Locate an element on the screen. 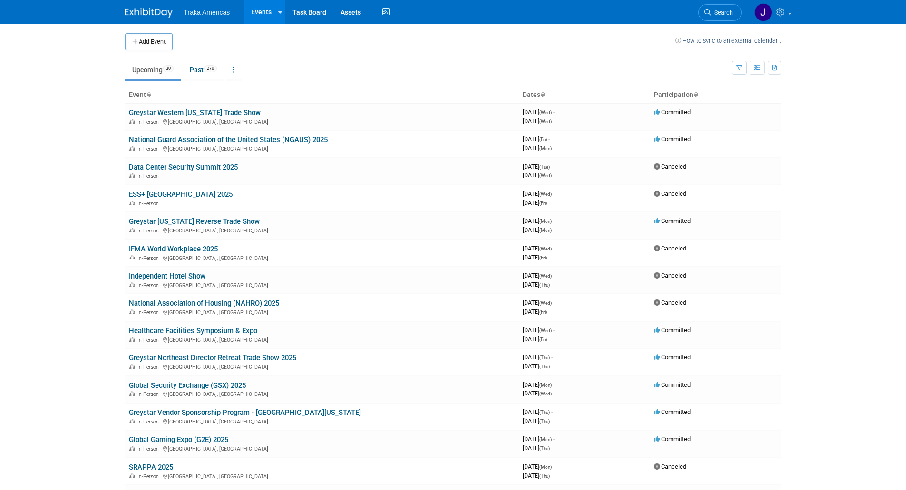  a: Sort by Participation Type is located at coordinates (696, 95).